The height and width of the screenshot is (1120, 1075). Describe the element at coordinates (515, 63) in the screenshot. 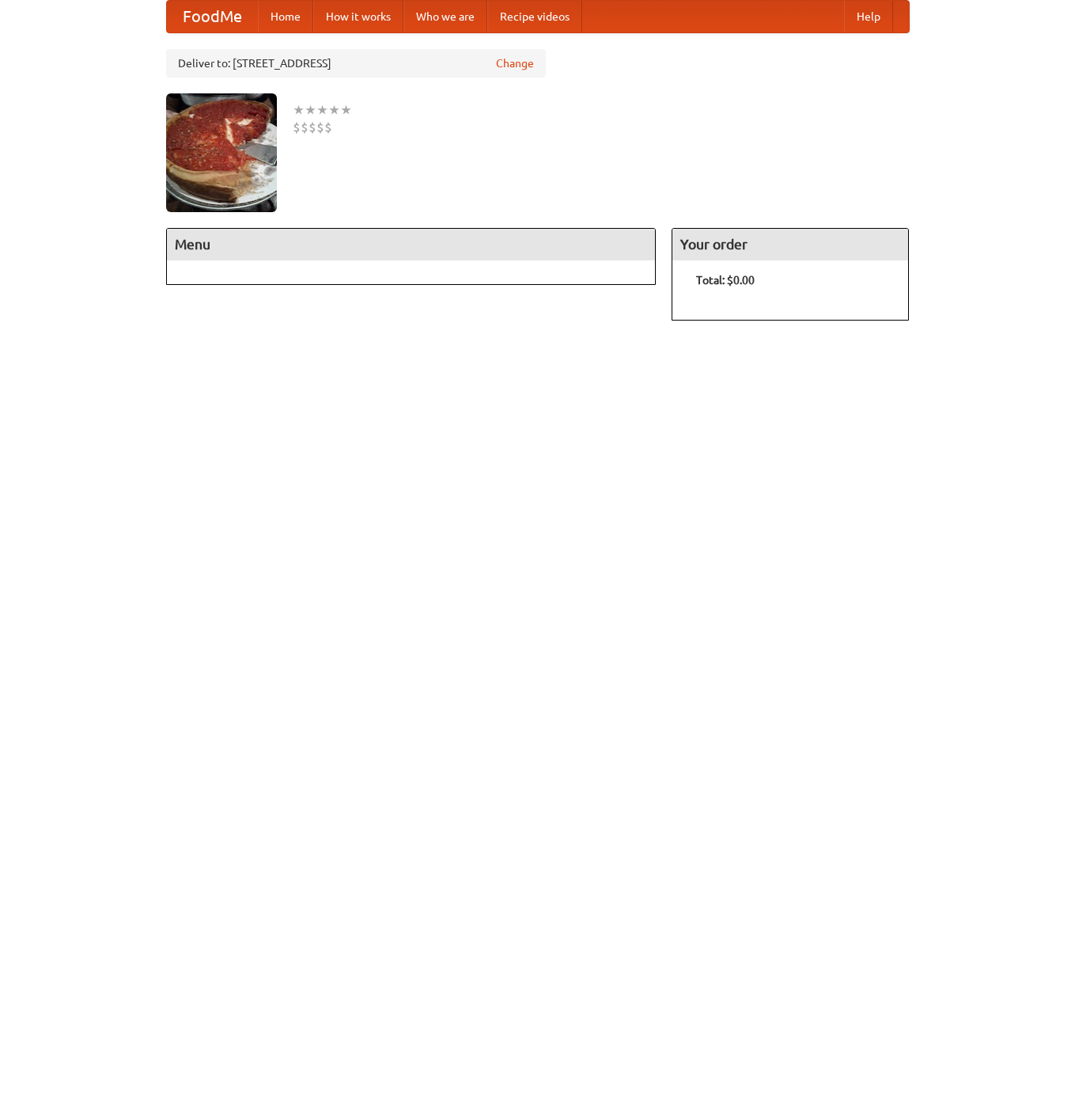

I see `a: Change` at that location.